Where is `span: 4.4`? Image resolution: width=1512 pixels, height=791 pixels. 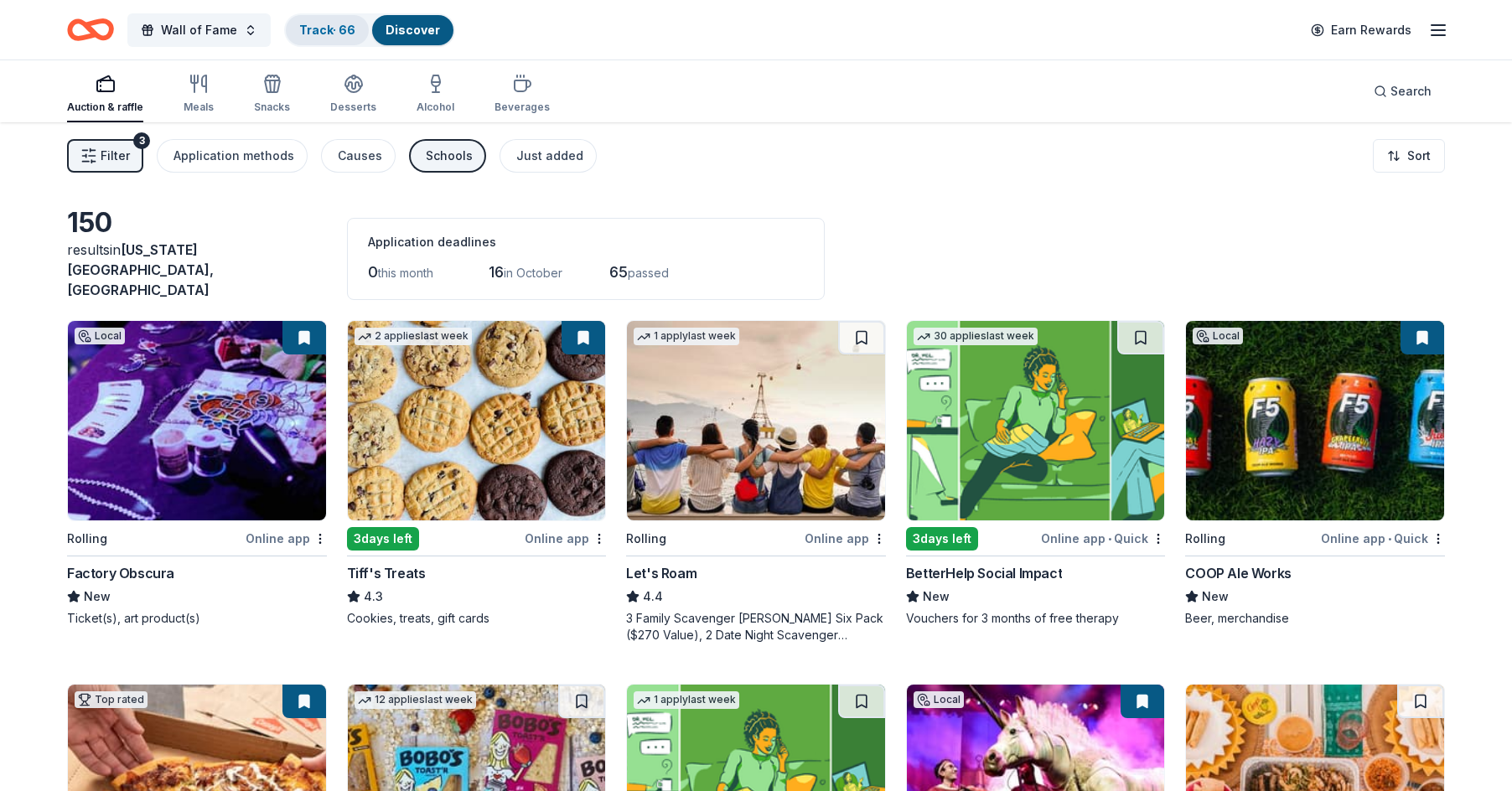
span: 4.4 is located at coordinates (653, 597).